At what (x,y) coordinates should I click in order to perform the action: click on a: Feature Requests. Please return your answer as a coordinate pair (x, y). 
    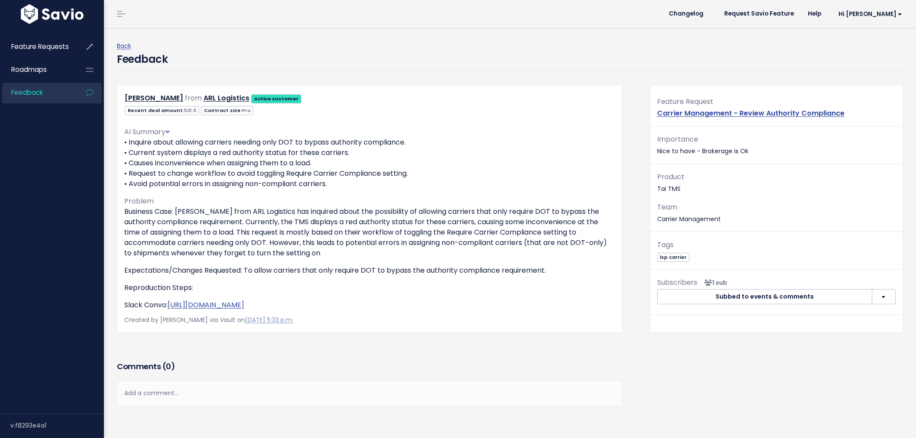
    Looking at the image, I should click on (37, 47).